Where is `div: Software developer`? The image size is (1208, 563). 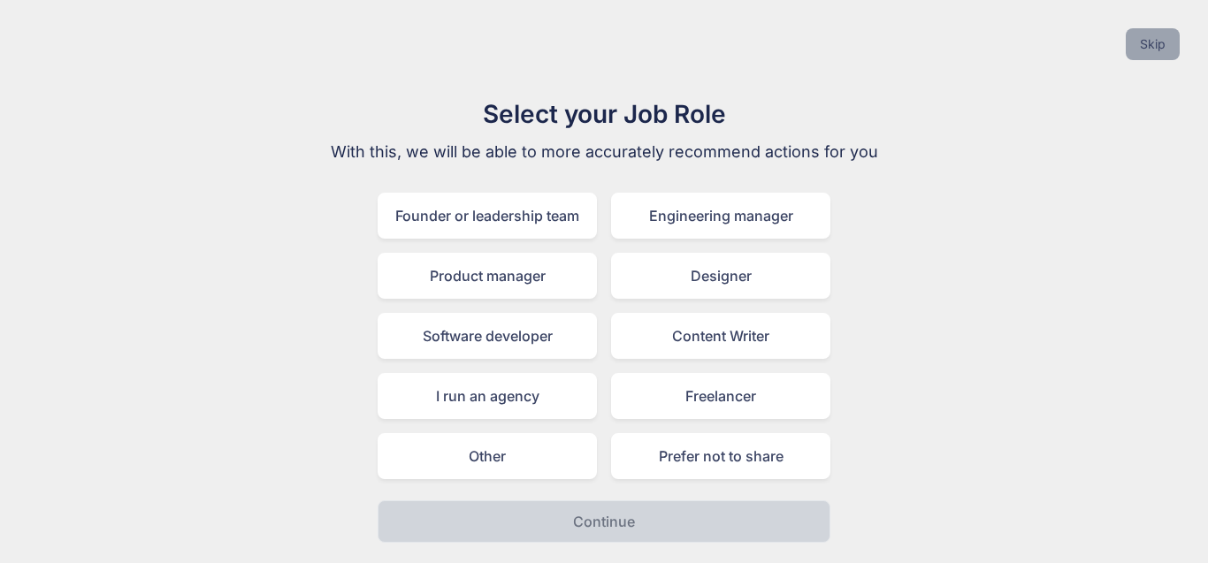
div: Software developer is located at coordinates (487, 336).